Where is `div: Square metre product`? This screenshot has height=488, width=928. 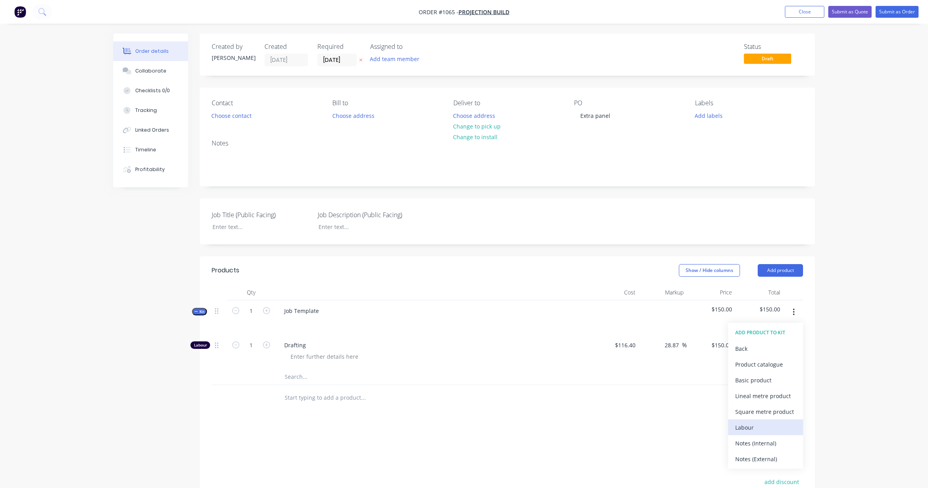 div: Square metre product is located at coordinates (766, 412).